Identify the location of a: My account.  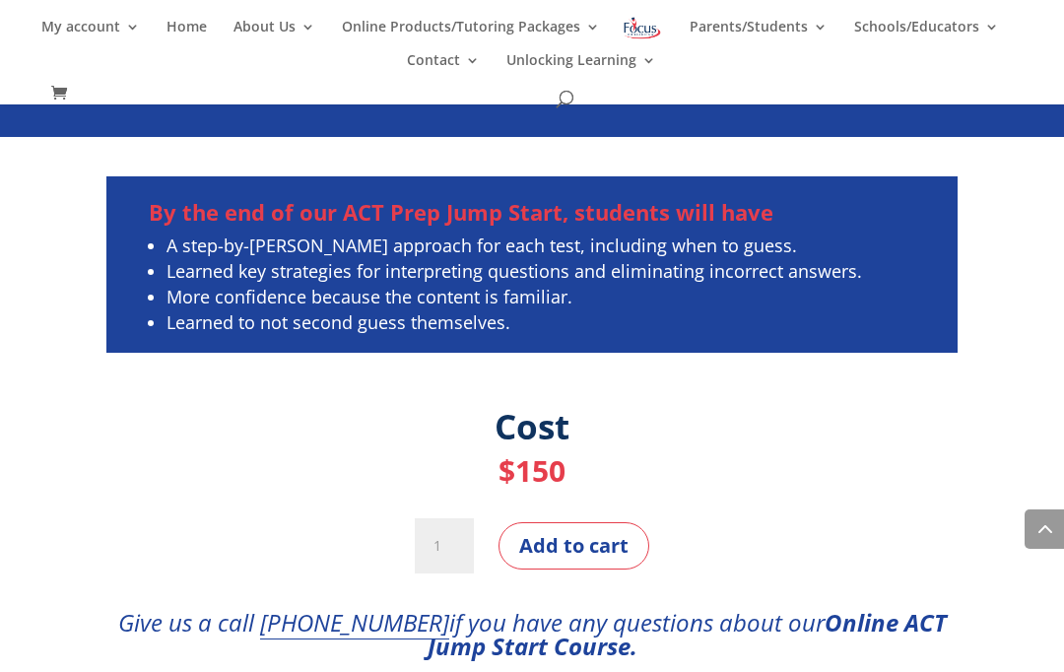
(91, 36).